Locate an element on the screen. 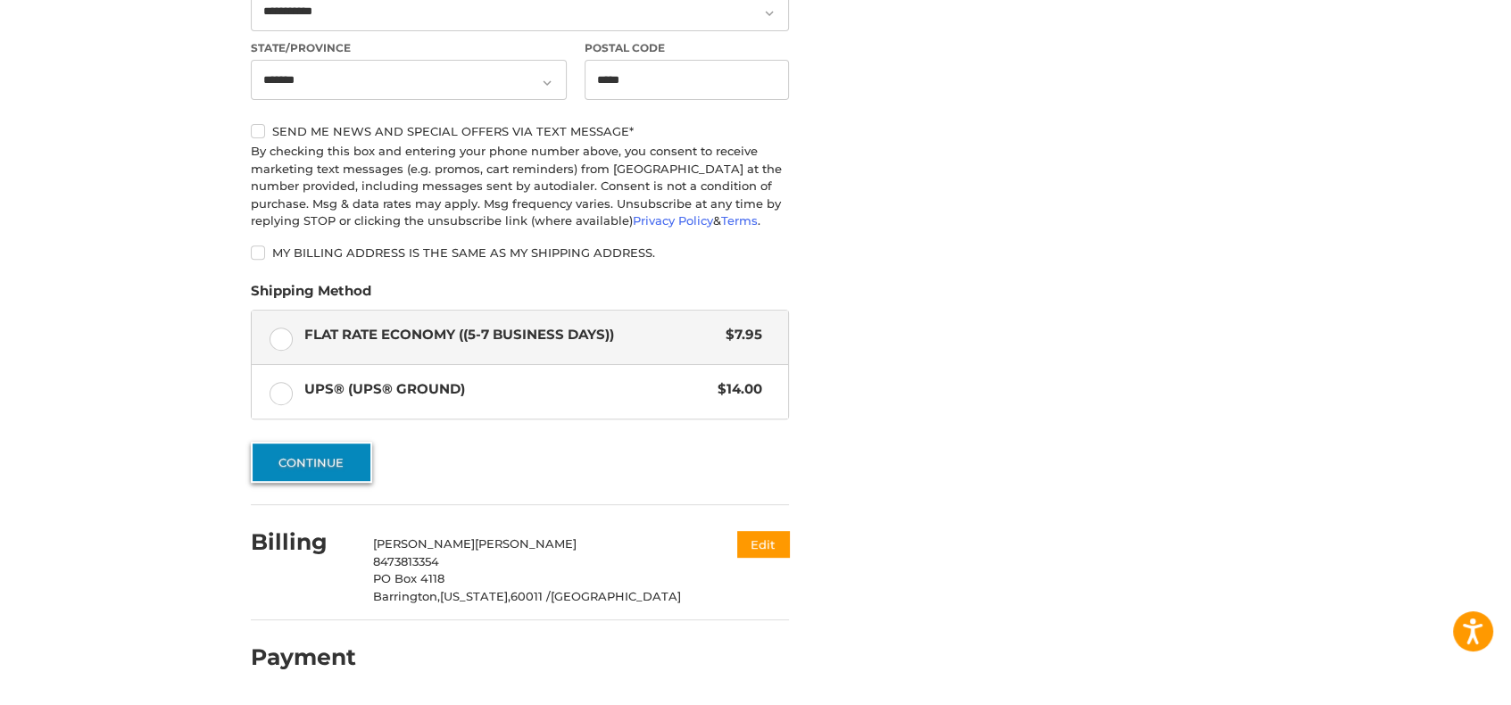 This screenshot has height=705, width=1511. a: Privacy Policy is located at coordinates (673, 220).